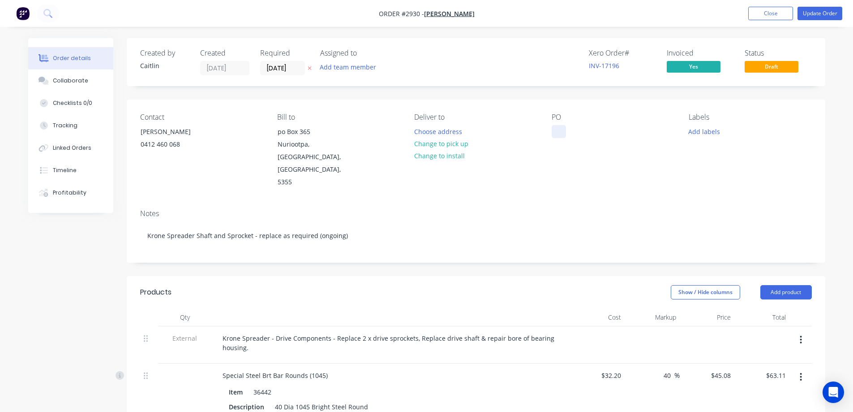 The height and width of the screenshot is (412, 853). What do you see at coordinates (73, 103) in the screenshot?
I see `div: Checklists 0/0` at bounding box center [73, 103].